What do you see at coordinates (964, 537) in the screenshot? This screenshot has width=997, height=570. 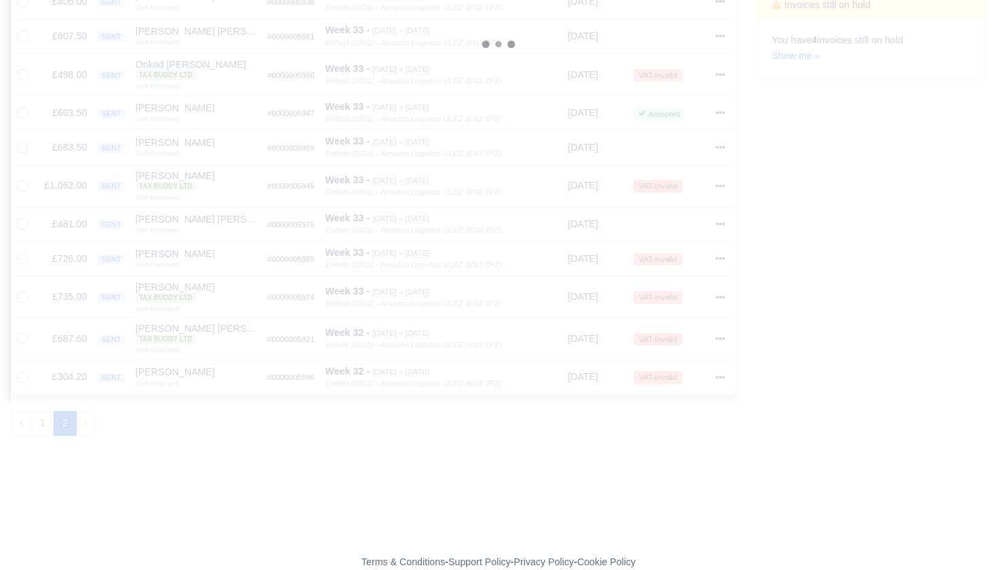 I see `div: Chat Widget` at bounding box center [964, 537].